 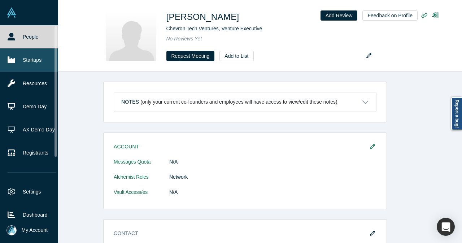 I want to click on button: Feedback on Profile, so click(x=390, y=16).